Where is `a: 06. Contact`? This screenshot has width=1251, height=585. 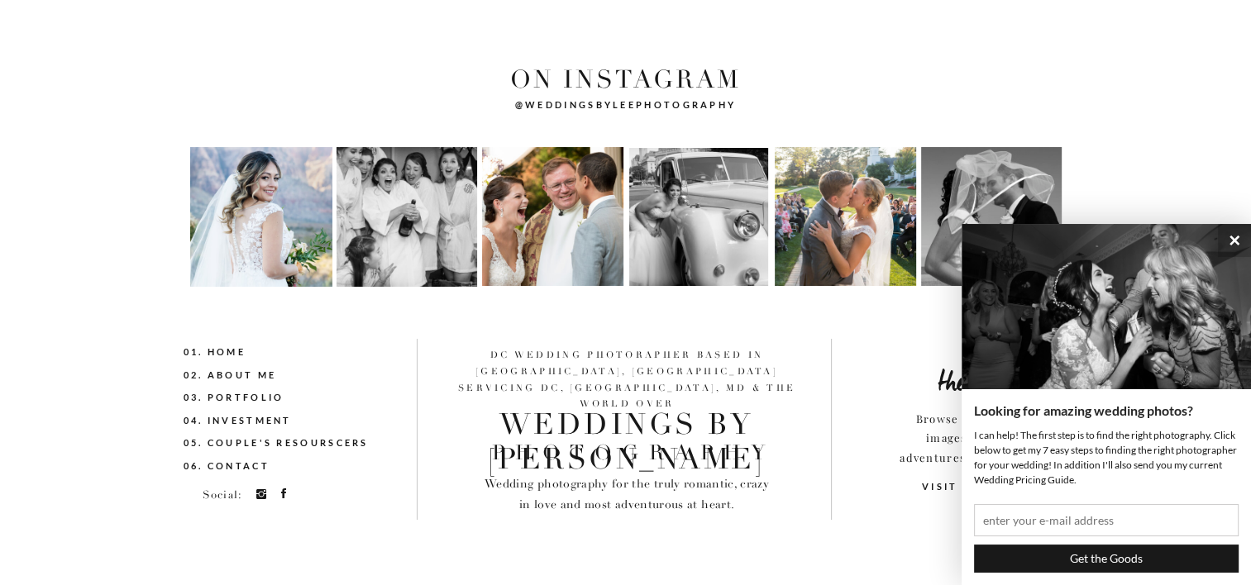 a: 06. Contact is located at coordinates (263, 467).